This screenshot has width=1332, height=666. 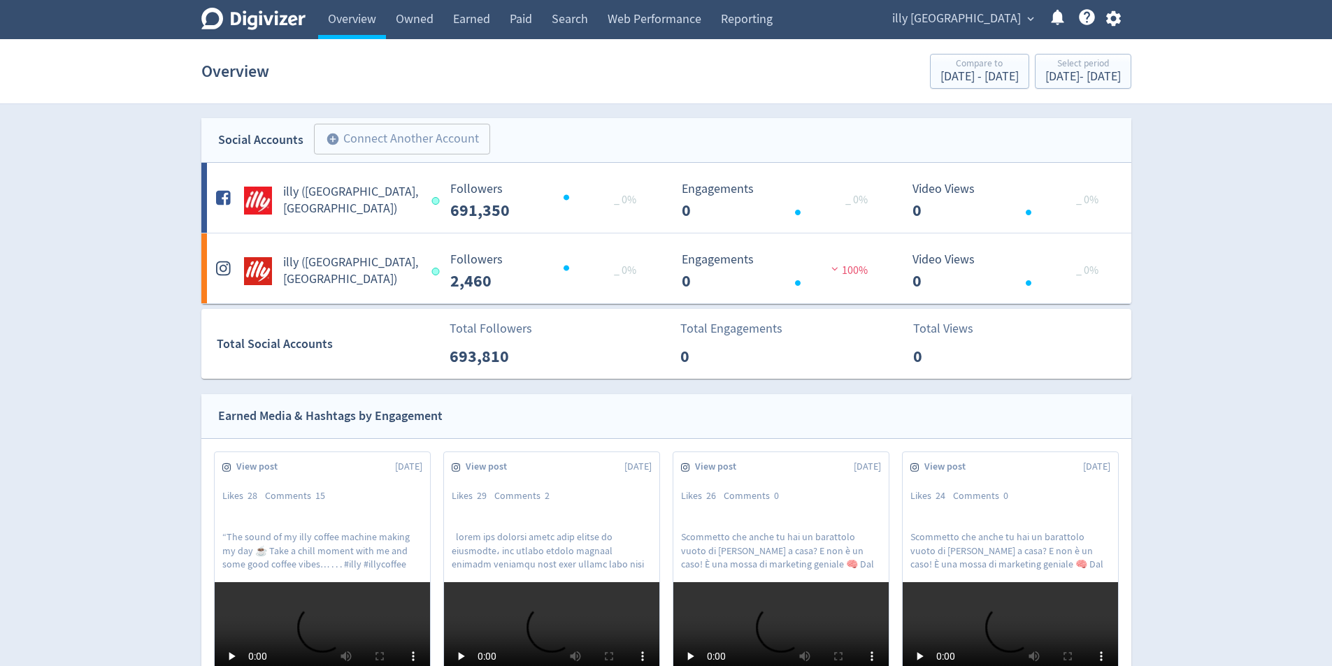 What do you see at coordinates (980, 64) in the screenshot?
I see `div: Compare to` at bounding box center [980, 64].